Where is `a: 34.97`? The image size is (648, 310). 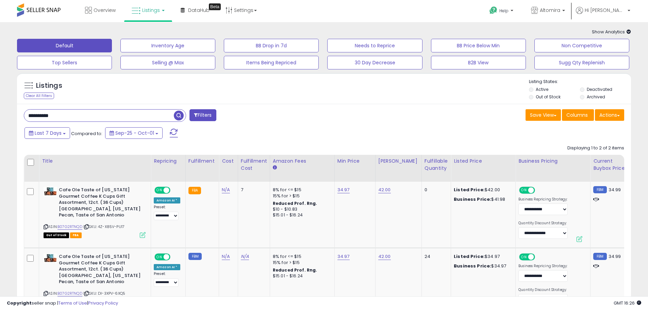
a: 34.97 is located at coordinates (344, 190).